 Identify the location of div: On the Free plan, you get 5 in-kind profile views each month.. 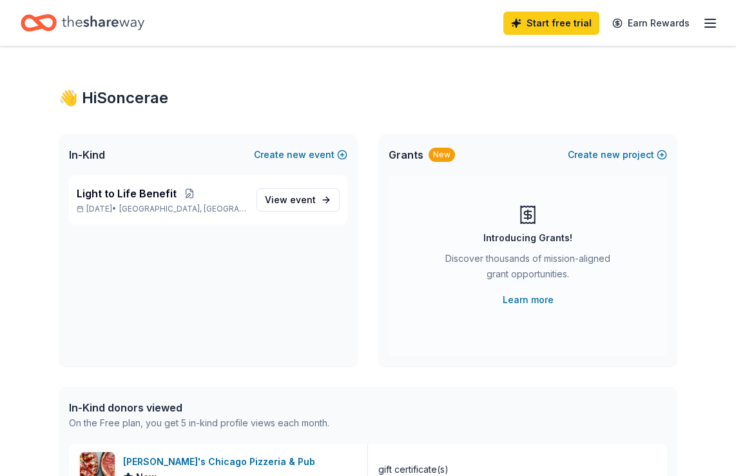
(199, 423).